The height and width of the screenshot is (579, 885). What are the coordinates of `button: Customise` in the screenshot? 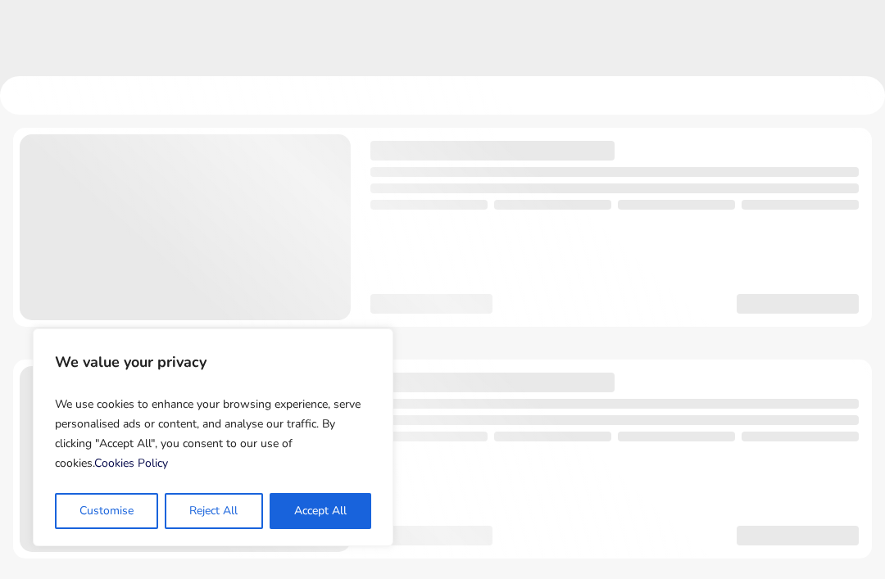 It's located at (106, 511).